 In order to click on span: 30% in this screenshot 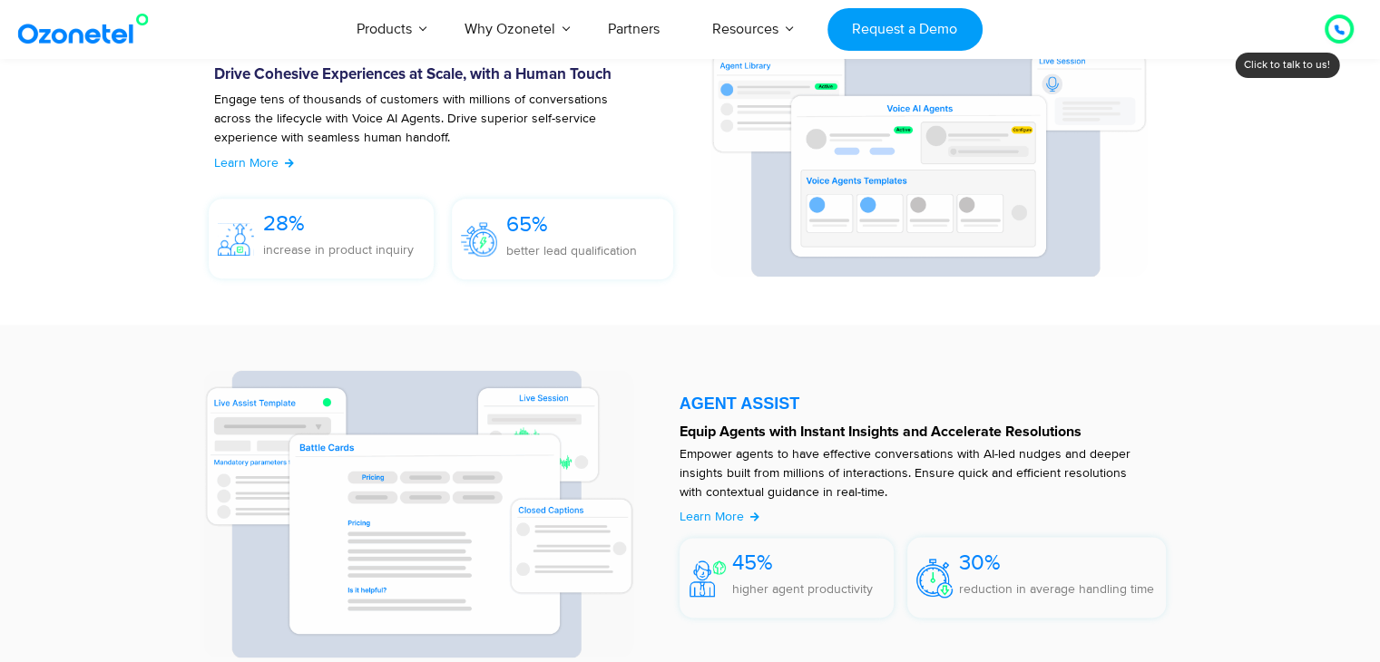, I will do `click(980, 563)`.